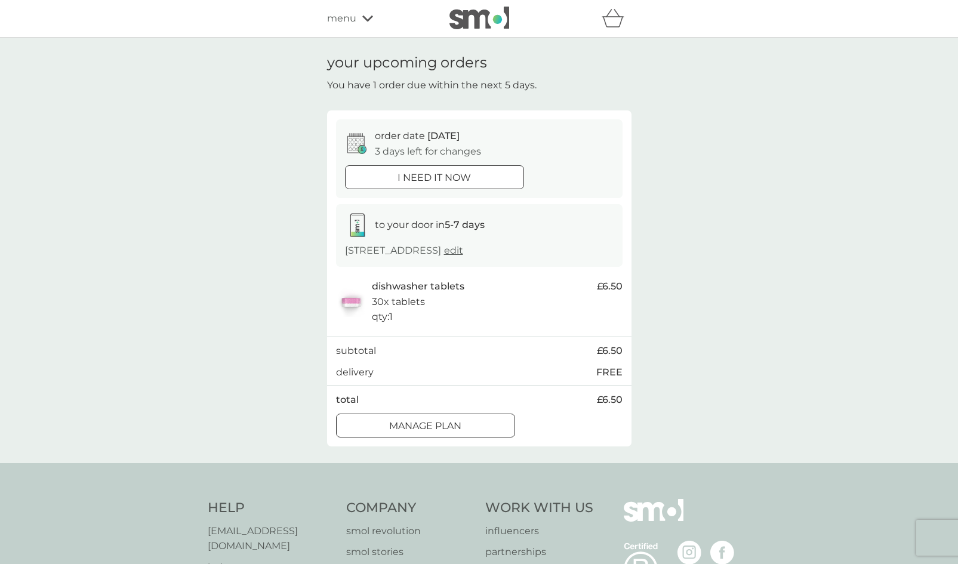 The width and height of the screenshot is (958, 564). What do you see at coordinates (271, 508) in the screenshot?
I see `h4: Help` at bounding box center [271, 508].